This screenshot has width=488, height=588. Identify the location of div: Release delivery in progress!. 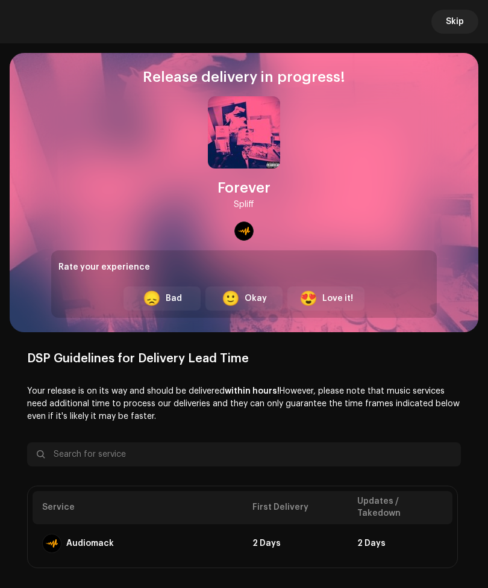
(244, 77).